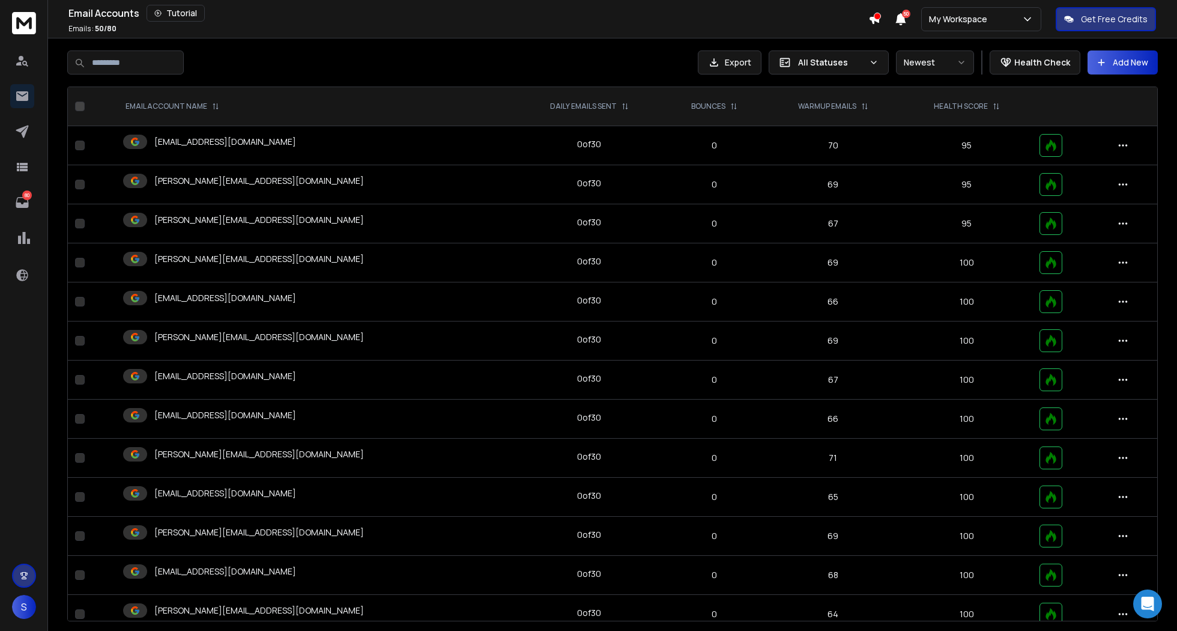 The height and width of the screenshot is (631, 1177). What do you see at coordinates (827, 106) in the screenshot?
I see `p: WARMUP EMAILS` at bounding box center [827, 106].